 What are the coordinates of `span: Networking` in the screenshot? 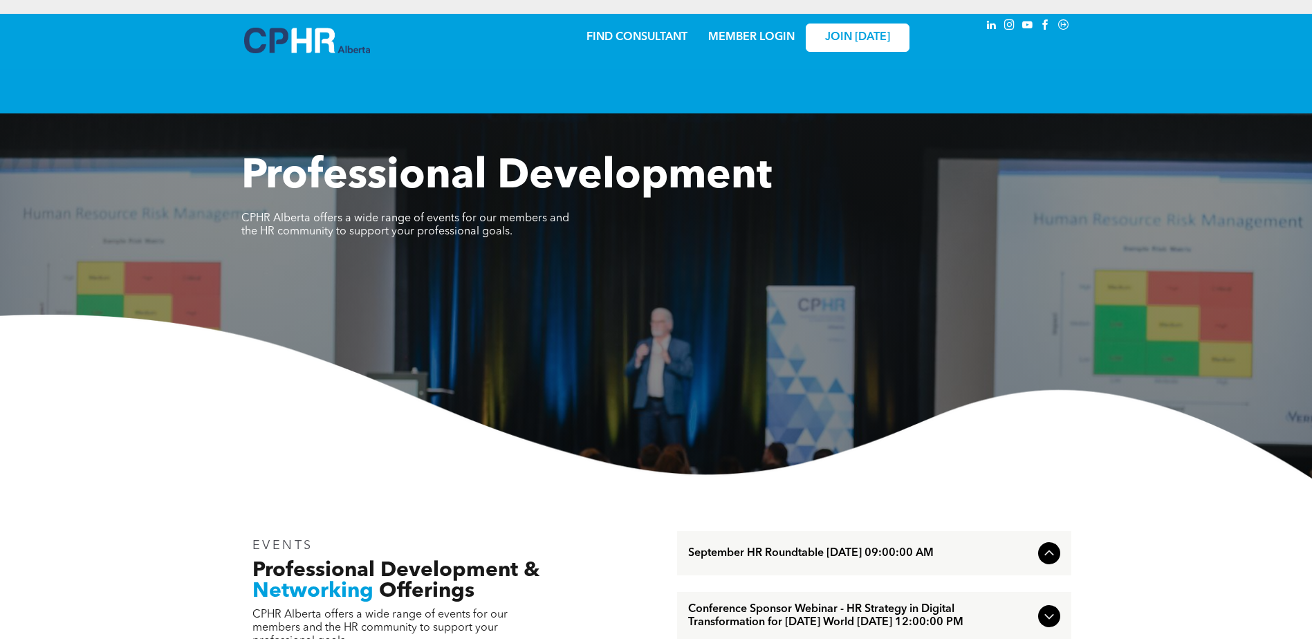 It's located at (313, 591).